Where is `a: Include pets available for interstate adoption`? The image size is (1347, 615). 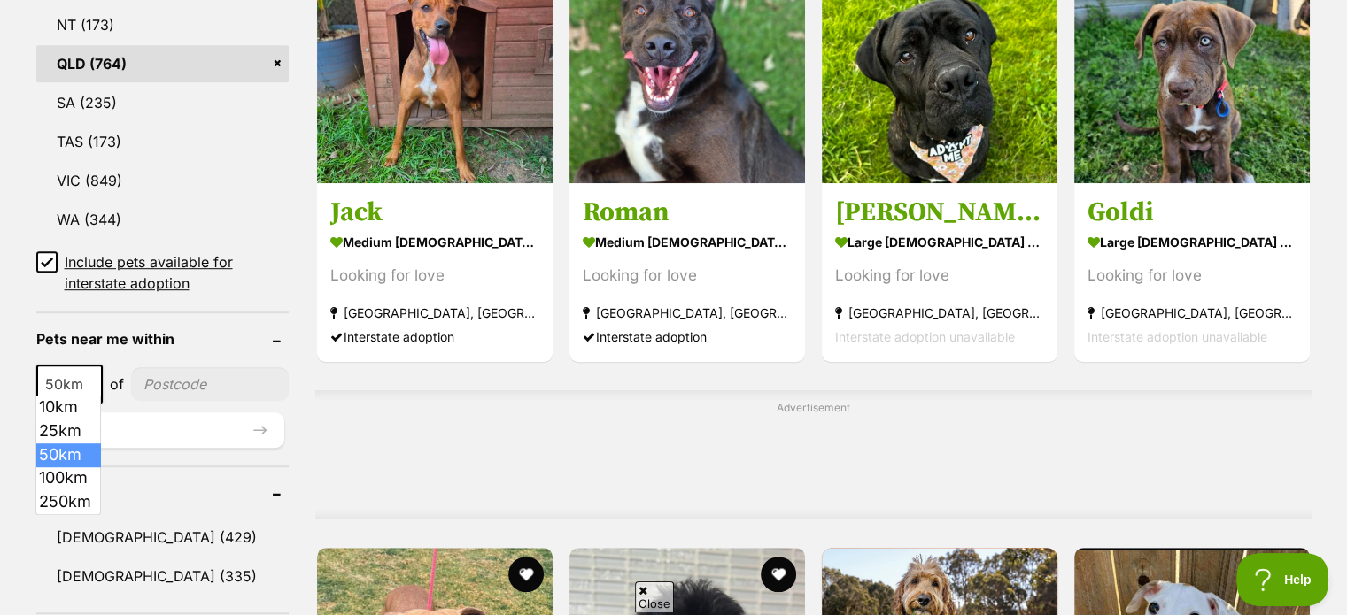
a: Include pets available for interstate adoption is located at coordinates (162, 273).